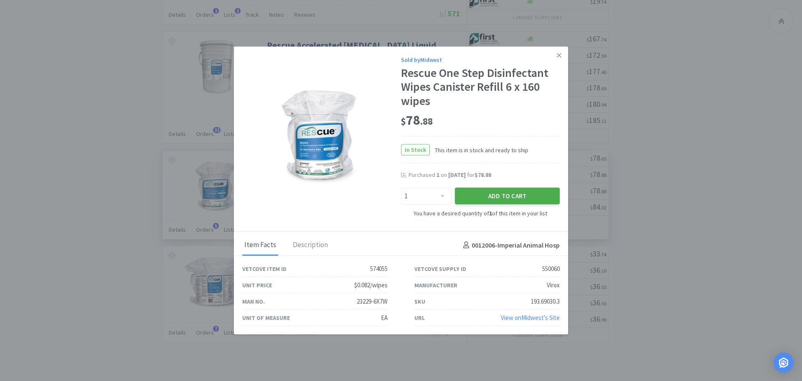 The height and width of the screenshot is (381, 802). I want to click on div: Purchased on for, so click(484, 175).